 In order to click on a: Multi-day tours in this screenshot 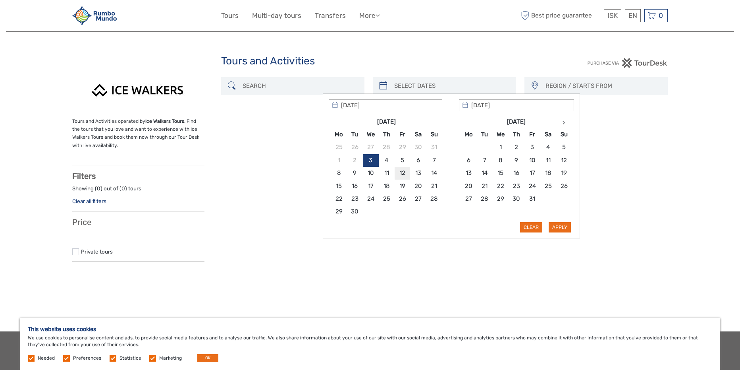, I will do `click(277, 15)`.